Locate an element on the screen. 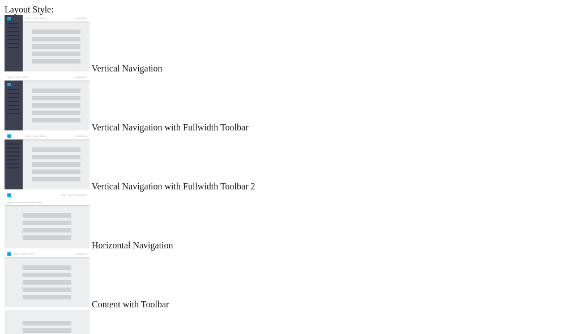 The height and width of the screenshot is (334, 580). span: Vertical Navigation with Fullwidth Toolbar 2 is located at coordinates (173, 186).